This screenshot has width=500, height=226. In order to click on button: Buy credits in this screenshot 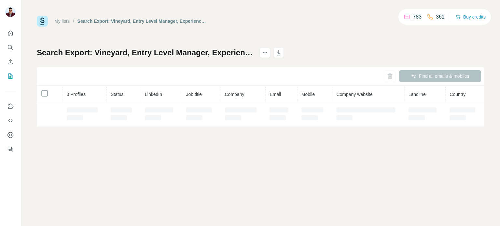, I will do `click(470, 17)`.